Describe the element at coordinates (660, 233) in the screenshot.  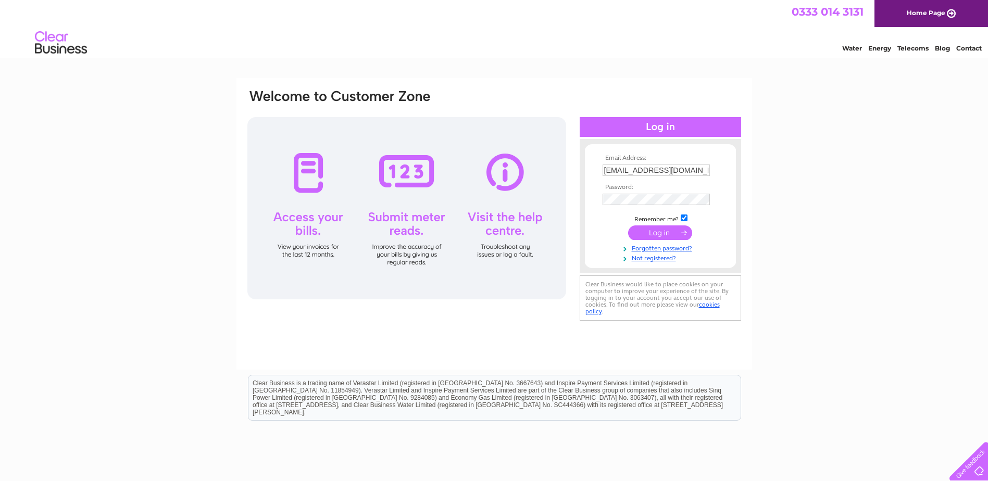
I see `input: Submit` at that location.